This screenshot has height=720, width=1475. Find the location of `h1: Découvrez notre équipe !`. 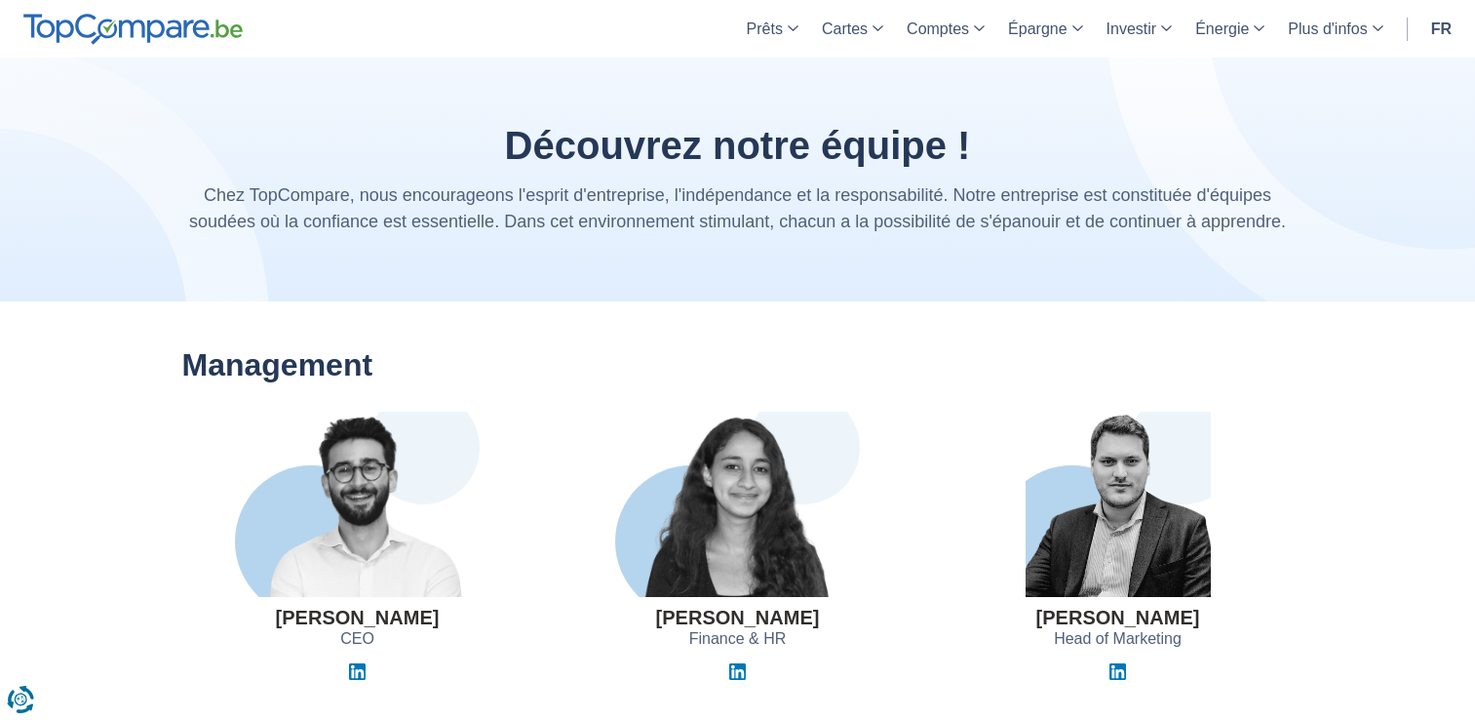

h1: Découvrez notre équipe ! is located at coordinates (738, 145).